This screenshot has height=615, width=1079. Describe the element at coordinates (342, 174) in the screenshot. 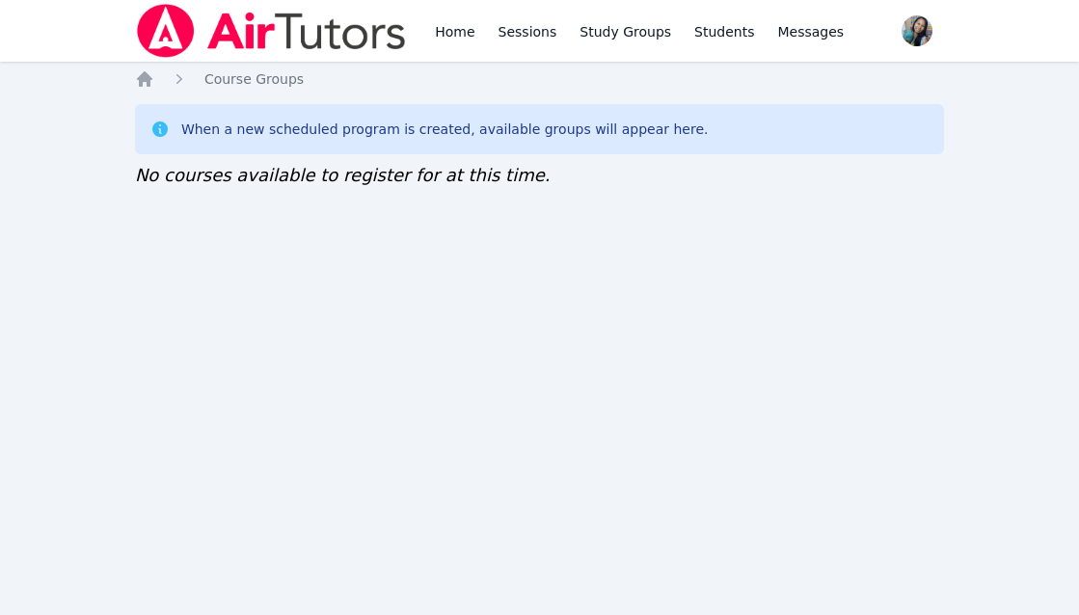

I see `span: No courses available to register for at this time.` at that location.